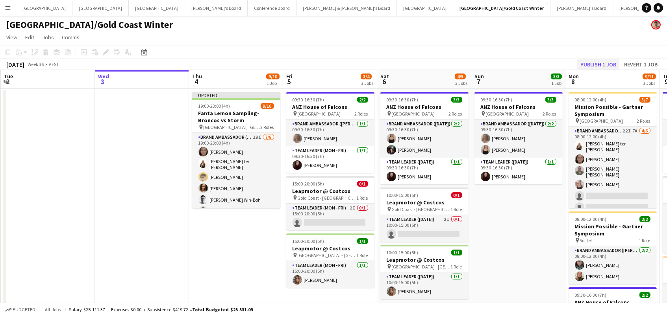 This screenshot has height=316, width=667. Describe the element at coordinates (384, 81) in the screenshot. I see `span: 6` at that location.